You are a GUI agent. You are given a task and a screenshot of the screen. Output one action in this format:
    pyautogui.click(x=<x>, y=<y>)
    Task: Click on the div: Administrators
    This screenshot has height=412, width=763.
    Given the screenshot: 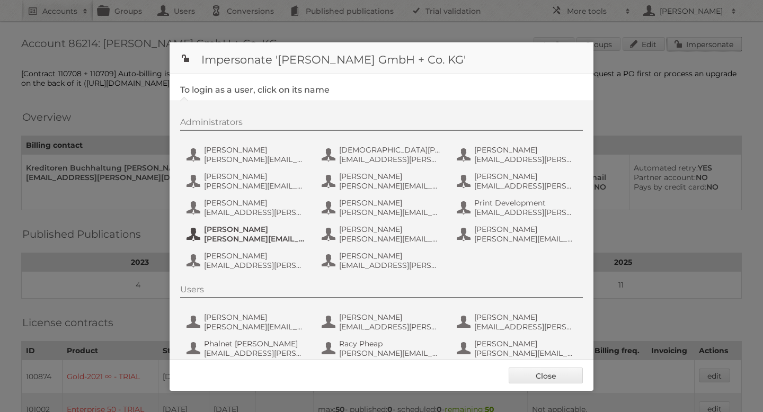 What is the action you would take?
    pyautogui.click(x=381, y=124)
    